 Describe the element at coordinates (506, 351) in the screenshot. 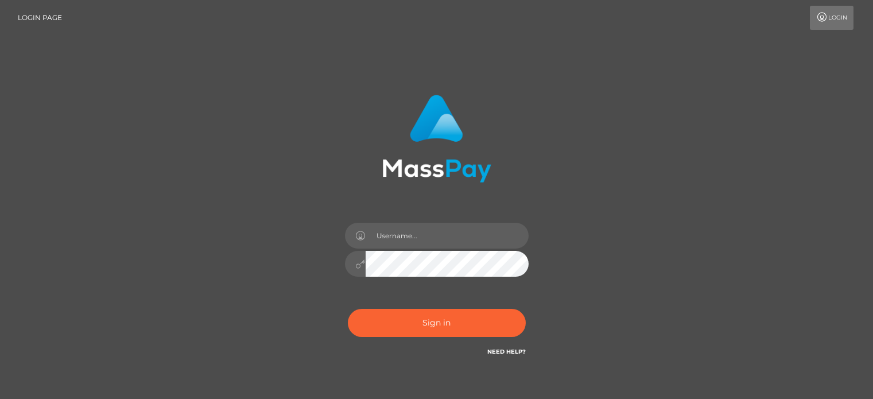

I see `a: Need Help?` at that location.